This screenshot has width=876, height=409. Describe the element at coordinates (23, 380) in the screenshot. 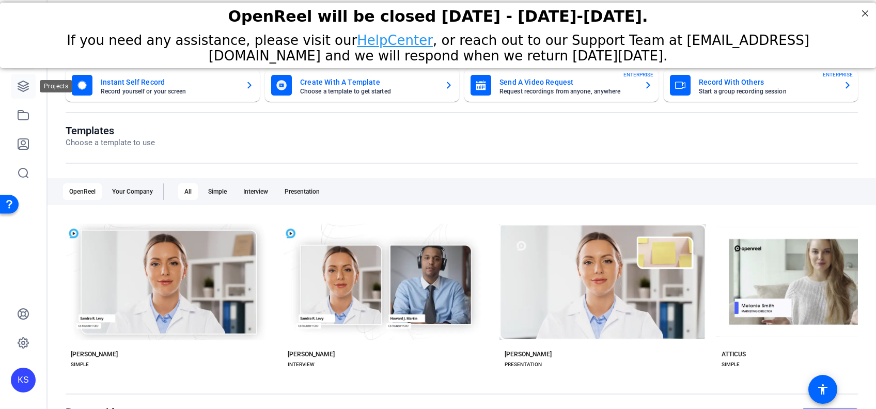

I see `div: KS` at that location.